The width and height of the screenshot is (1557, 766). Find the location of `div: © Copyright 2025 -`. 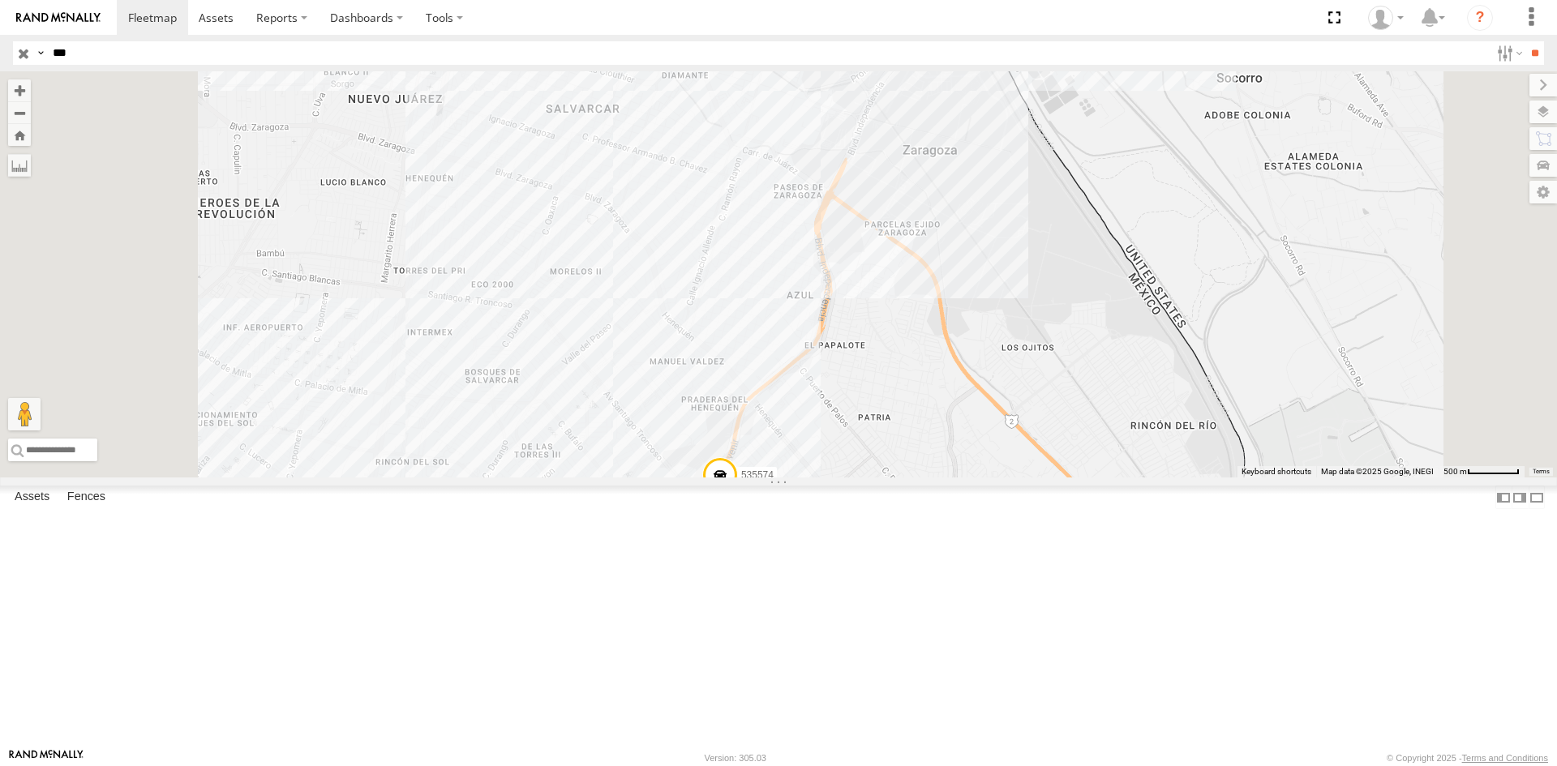

div: © Copyright 2025 - is located at coordinates (1467, 758).